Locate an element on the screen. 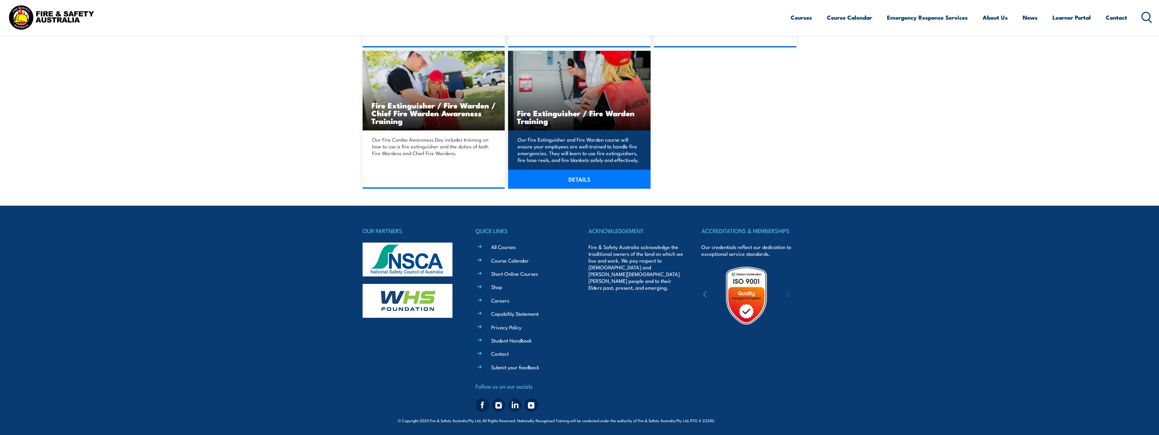  h4: ACCREDITATIONS & MEMBERSHIPS is located at coordinates (749, 231).